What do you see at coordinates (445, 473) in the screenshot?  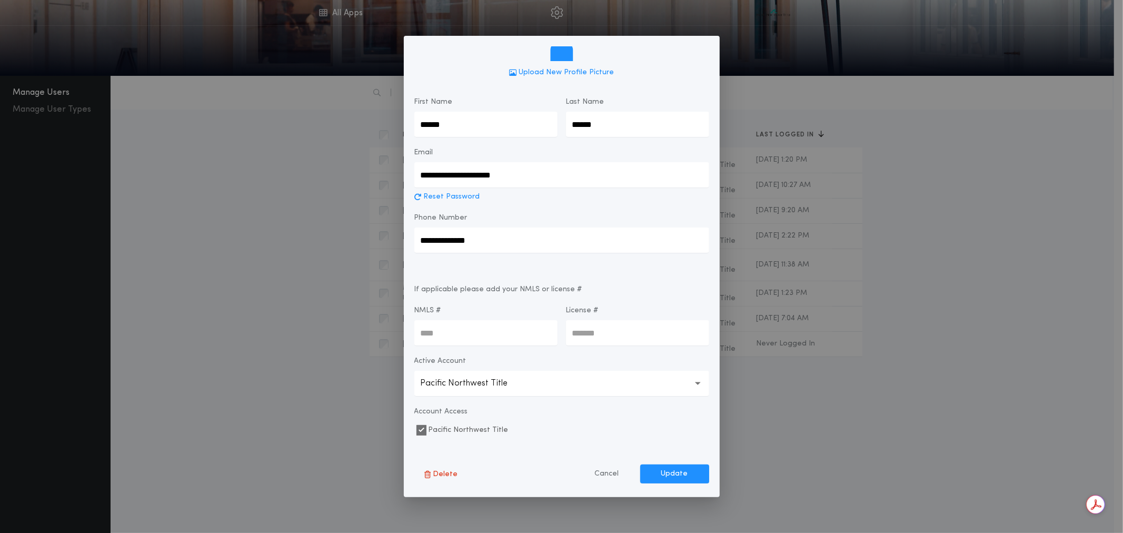 I see `span: Delete` at bounding box center [445, 473].